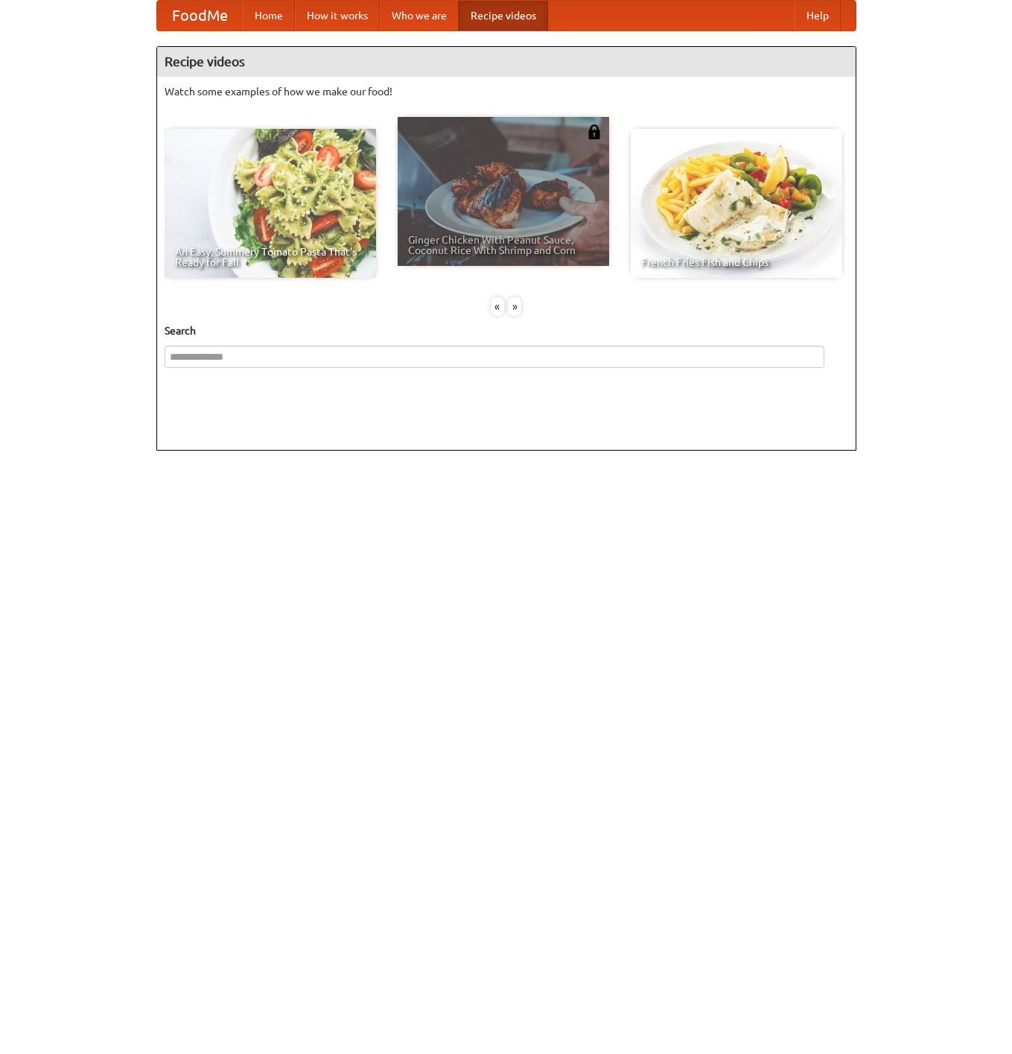 The height and width of the screenshot is (1054, 1012). Describe the element at coordinates (506, 62) in the screenshot. I see `h4: Recipe videos` at that location.